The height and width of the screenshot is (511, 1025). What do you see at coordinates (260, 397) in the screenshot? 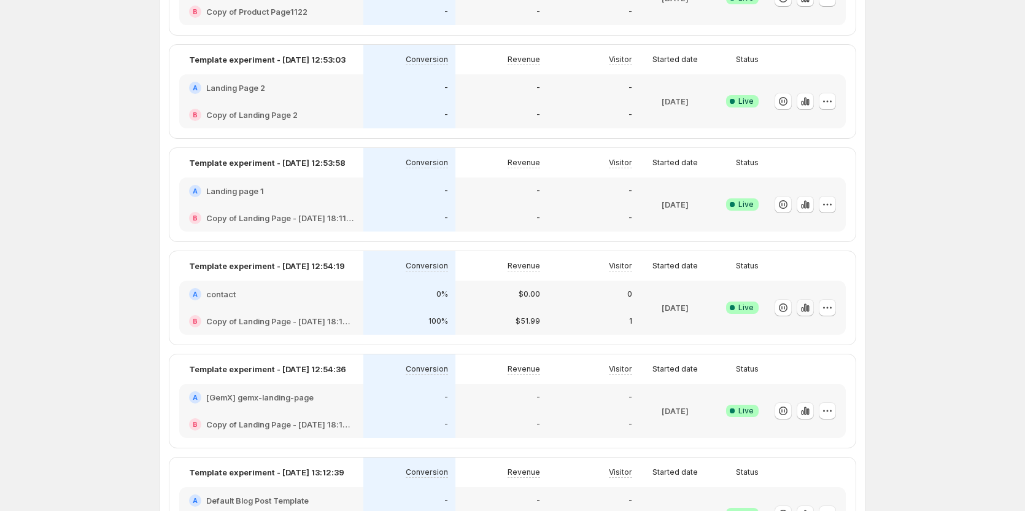
I see `h2: [GemX] gemx-landing-page` at bounding box center [260, 397].